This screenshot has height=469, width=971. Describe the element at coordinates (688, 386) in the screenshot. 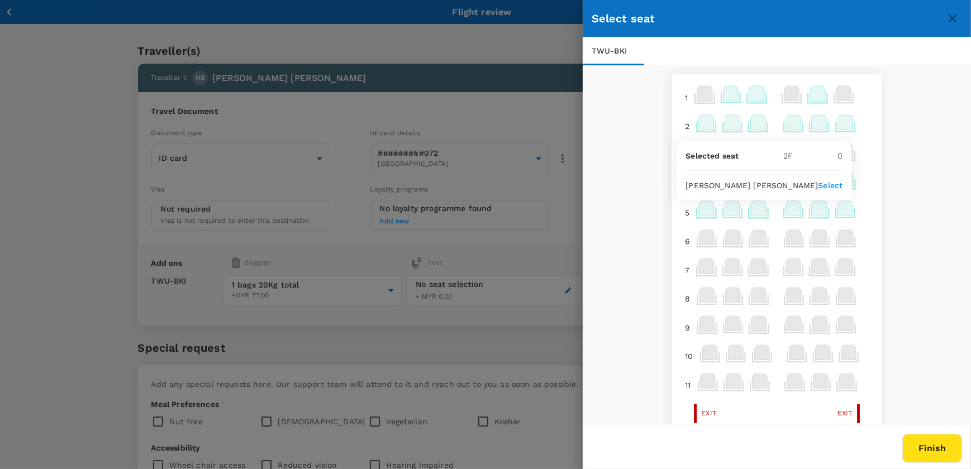

I see `div: 11` at that location.